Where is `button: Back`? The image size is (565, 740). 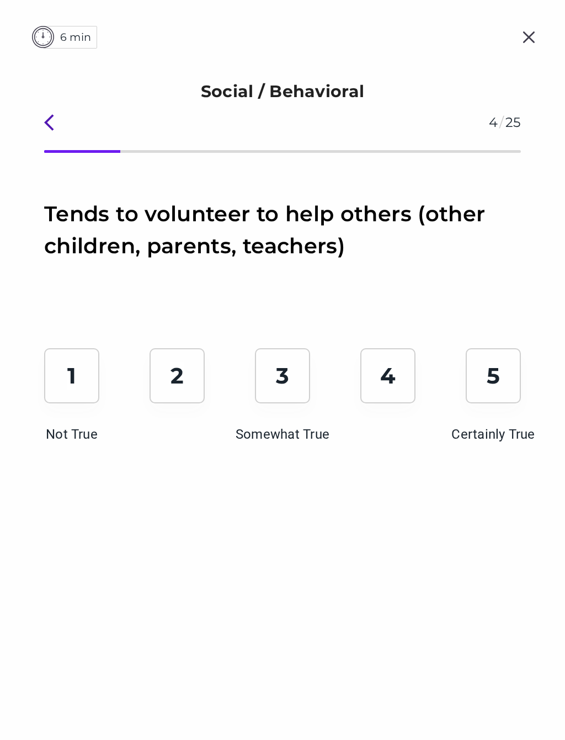
button: Back is located at coordinates (54, 122).